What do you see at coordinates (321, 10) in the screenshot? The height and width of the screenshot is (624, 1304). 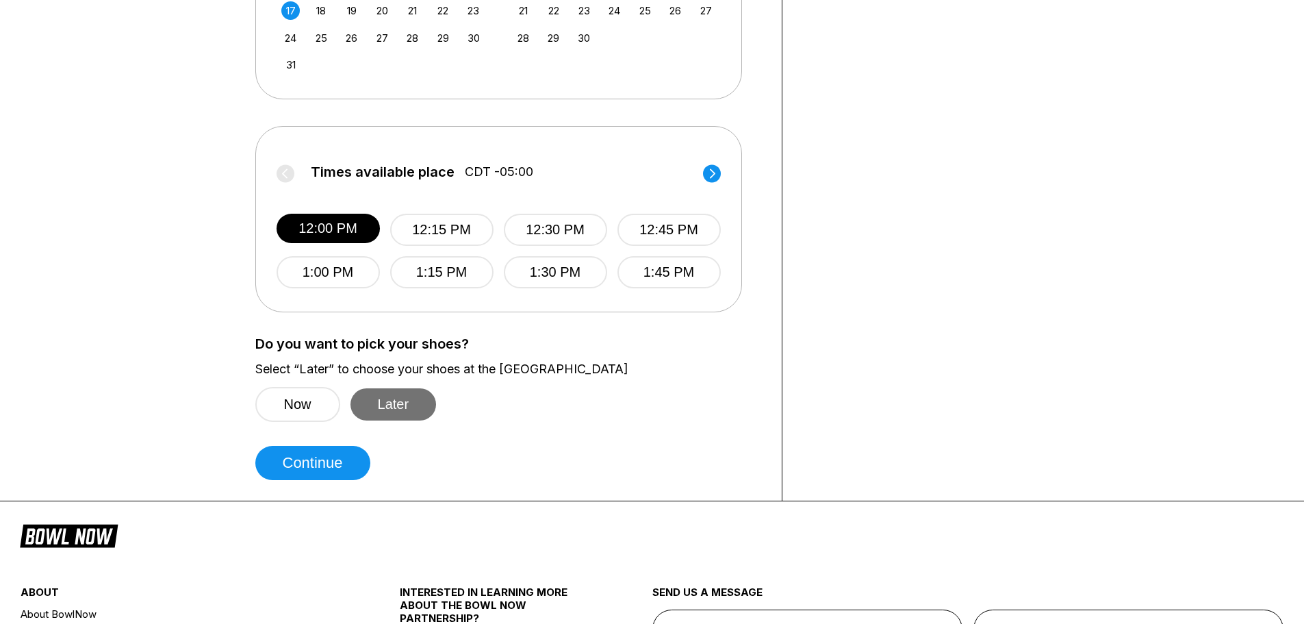 I see `div: Choose Monday, August 18th, 2025` at bounding box center [321, 10].